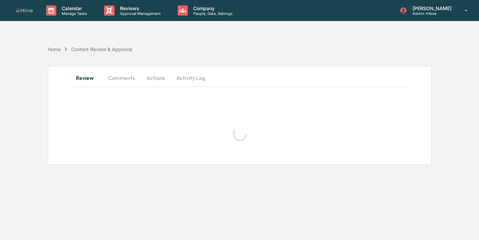 This screenshot has height=240, width=479. Describe the element at coordinates (156, 78) in the screenshot. I see `button: Actions` at that location.